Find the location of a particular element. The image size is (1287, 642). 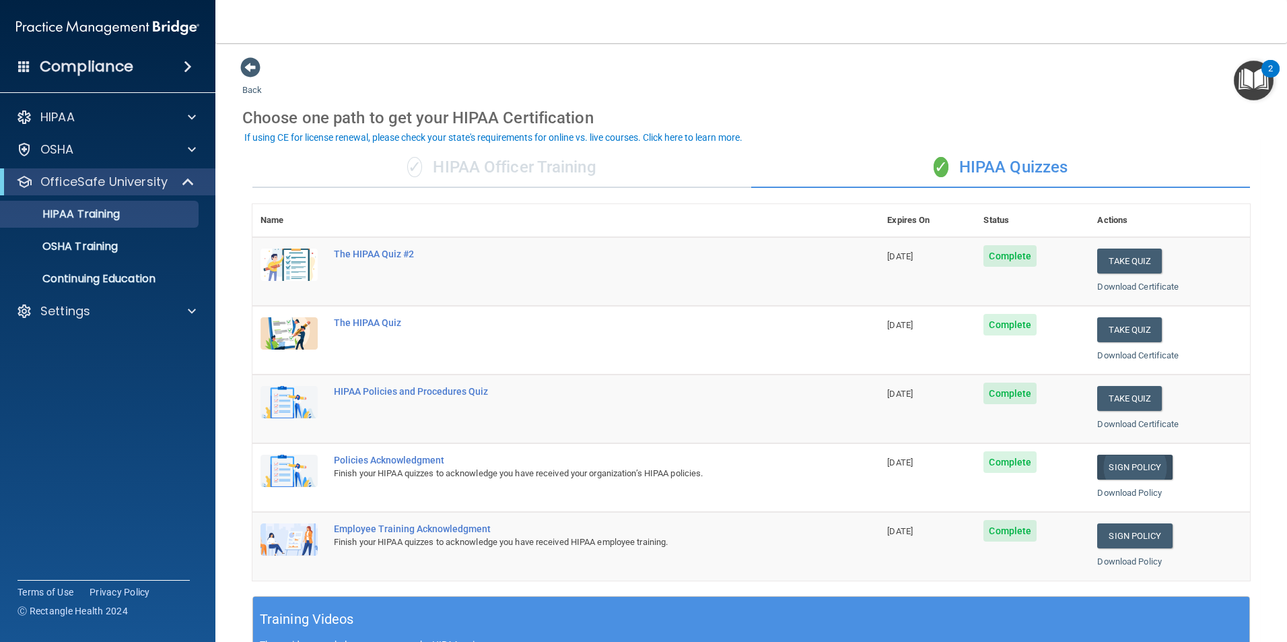

div: HIPAA Policies and Procedures Quiz is located at coordinates (573, 391).